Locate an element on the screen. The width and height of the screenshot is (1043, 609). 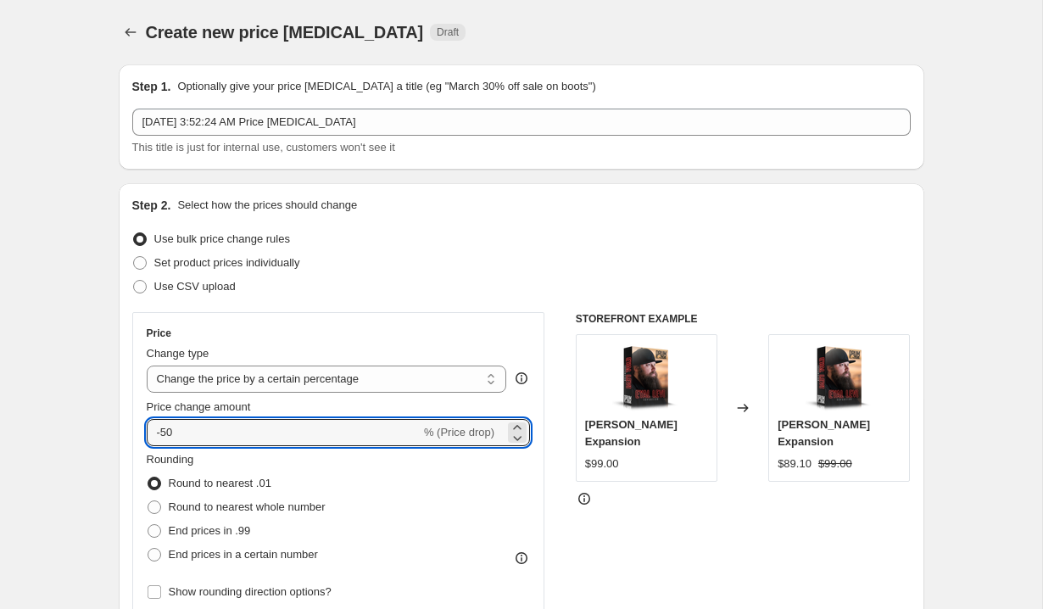
span: Show rounding direction options? is located at coordinates (250, 591).